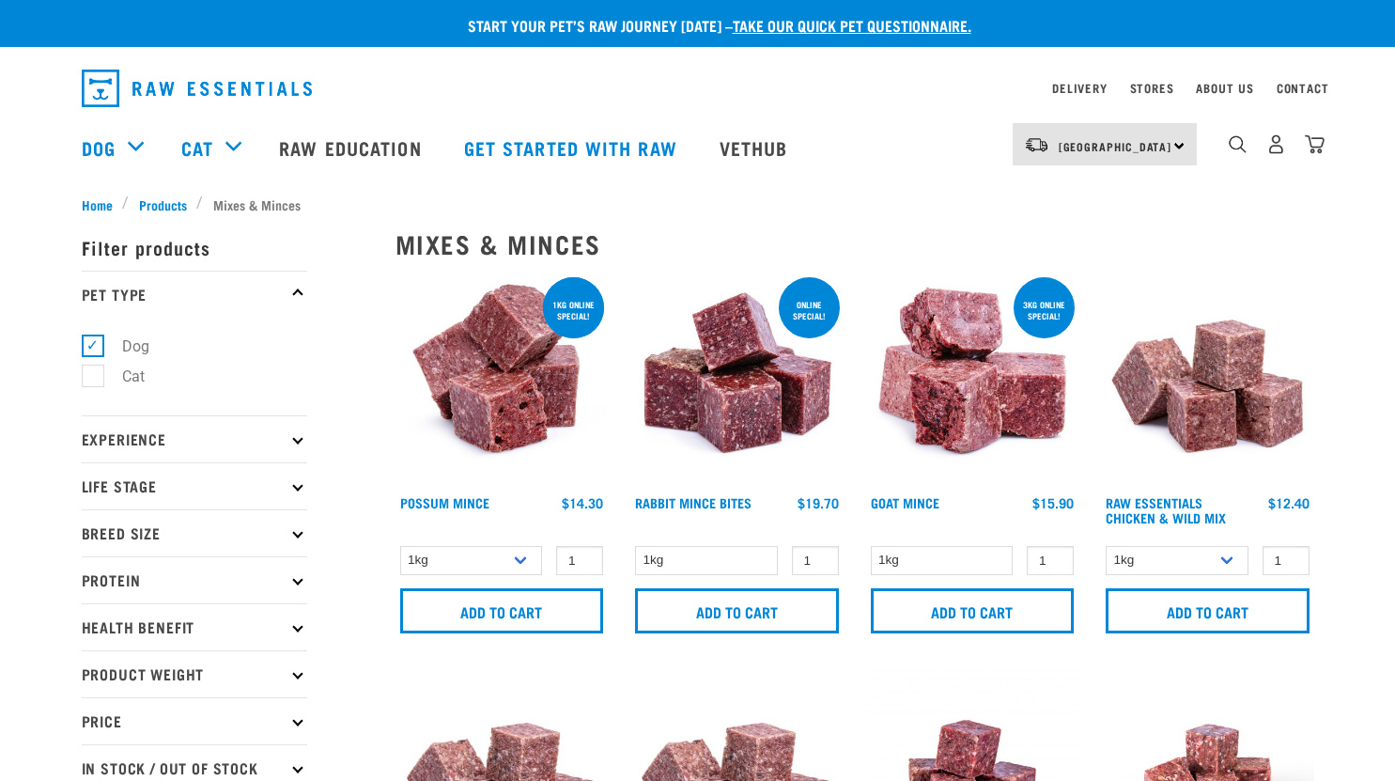 The image size is (1395, 781). What do you see at coordinates (97, 204) in the screenshot?
I see `span: Home` at bounding box center [97, 204].